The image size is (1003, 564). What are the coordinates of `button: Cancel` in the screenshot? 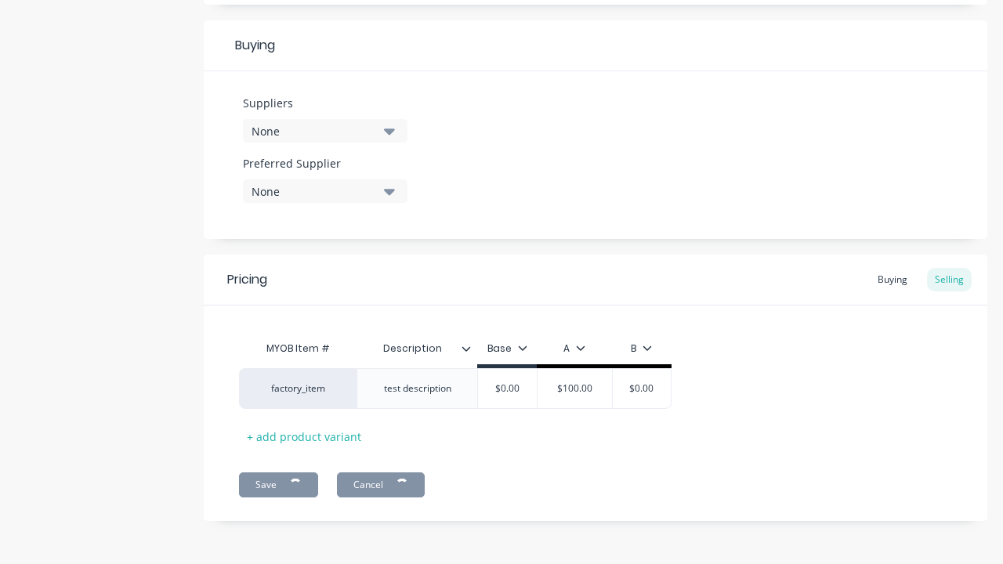 It's located at (381, 485).